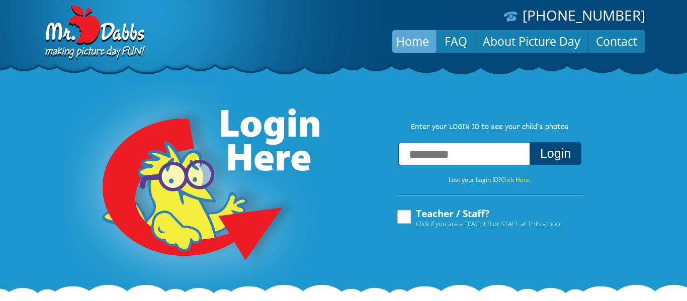 Image resolution: width=687 pixels, height=301 pixels. What do you see at coordinates (490, 180) in the screenshot?
I see `p: Lost your Login ID?` at bounding box center [490, 180].